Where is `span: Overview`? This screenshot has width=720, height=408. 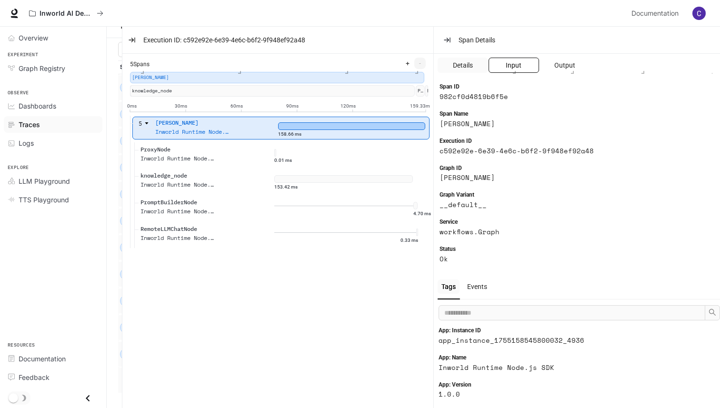
span: Overview is located at coordinates (33, 38).